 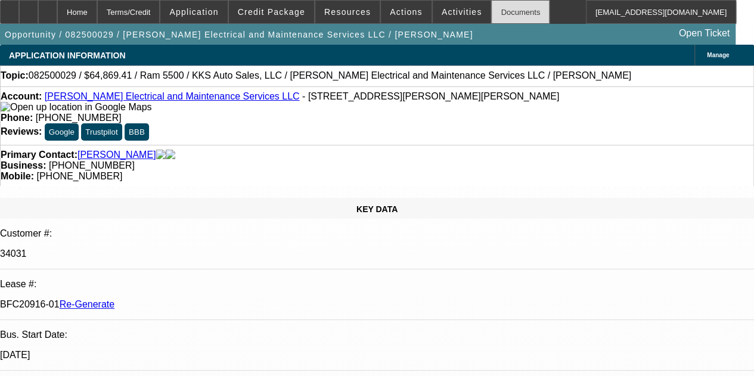 I want to click on strong: Mobile:, so click(x=17, y=176).